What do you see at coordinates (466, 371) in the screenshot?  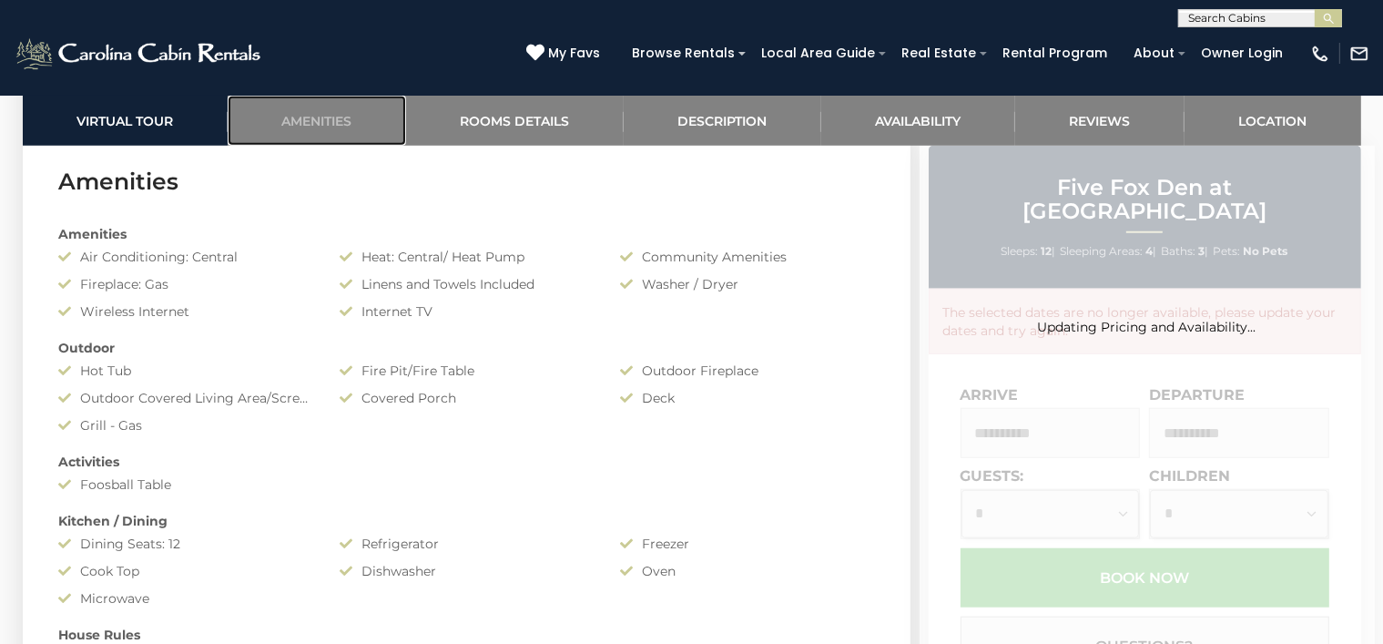 I see `div: Fire Pit/Fire Table` at bounding box center [466, 371].